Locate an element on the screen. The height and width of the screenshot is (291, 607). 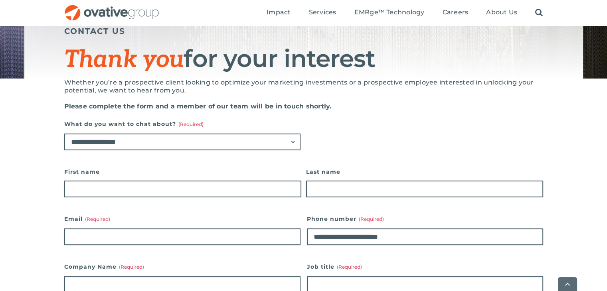
span: Services is located at coordinates (323, 12).